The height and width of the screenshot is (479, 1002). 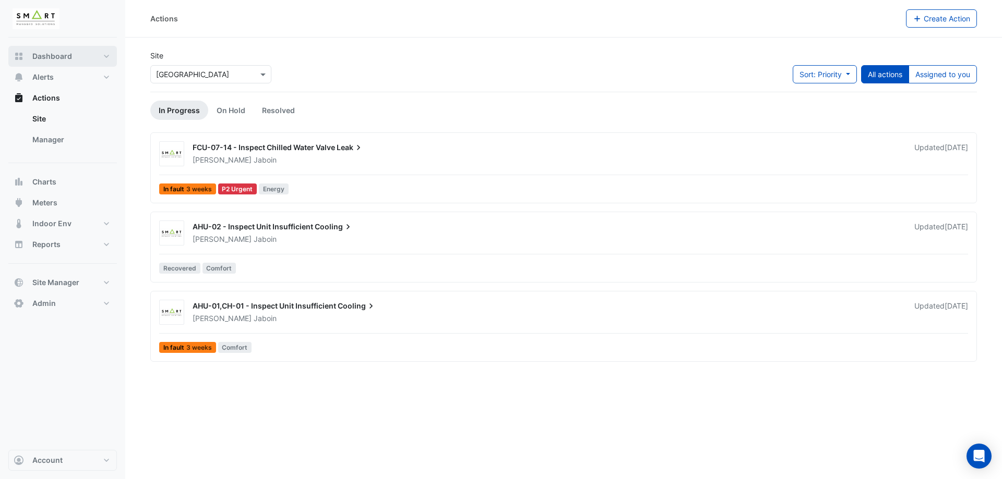 I want to click on span: Recovered, so click(x=179, y=268).